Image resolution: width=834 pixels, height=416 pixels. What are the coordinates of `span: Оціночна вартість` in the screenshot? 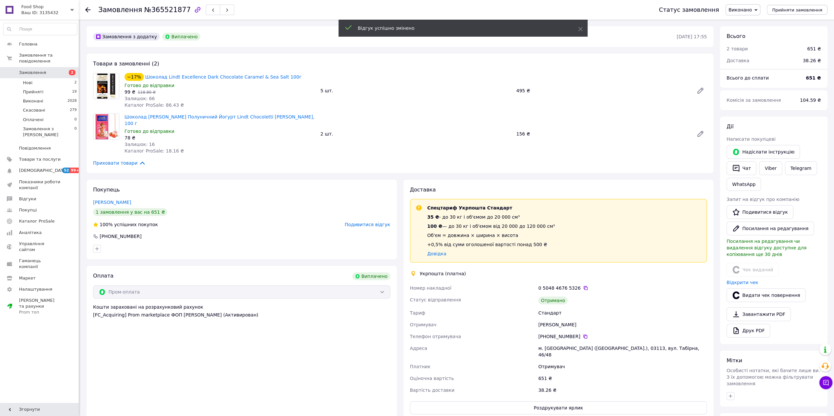 It's located at (432, 379).